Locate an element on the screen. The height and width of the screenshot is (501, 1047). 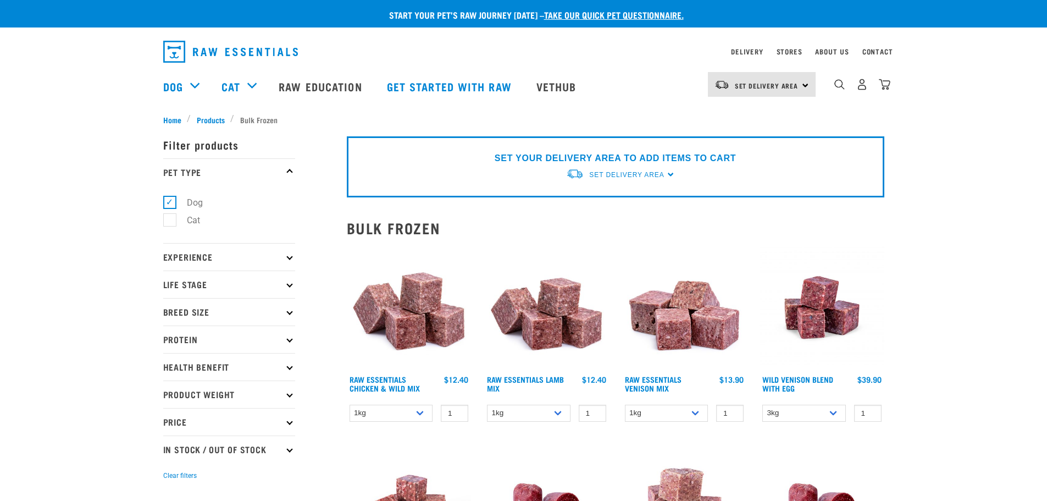
img: user.png is located at coordinates (862, 84).